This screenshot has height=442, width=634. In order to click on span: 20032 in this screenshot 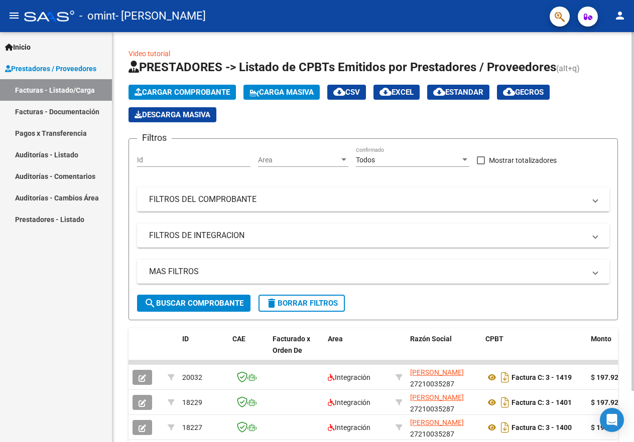, I will do `click(192, 378)`.